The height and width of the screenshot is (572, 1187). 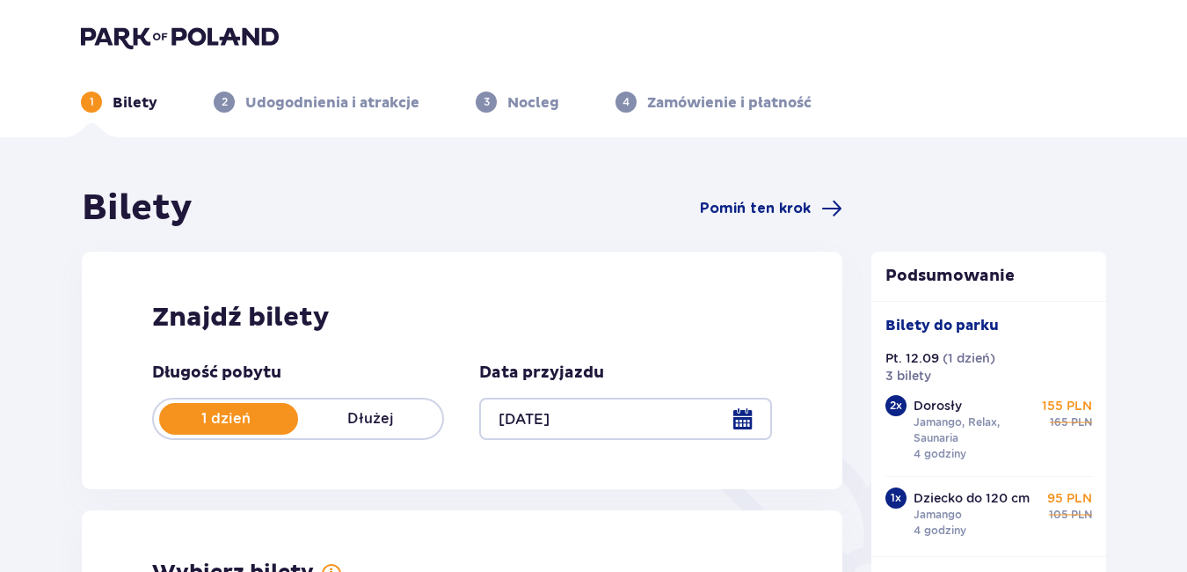 I want to click on p: 155 PLN, so click(x=1067, y=405).